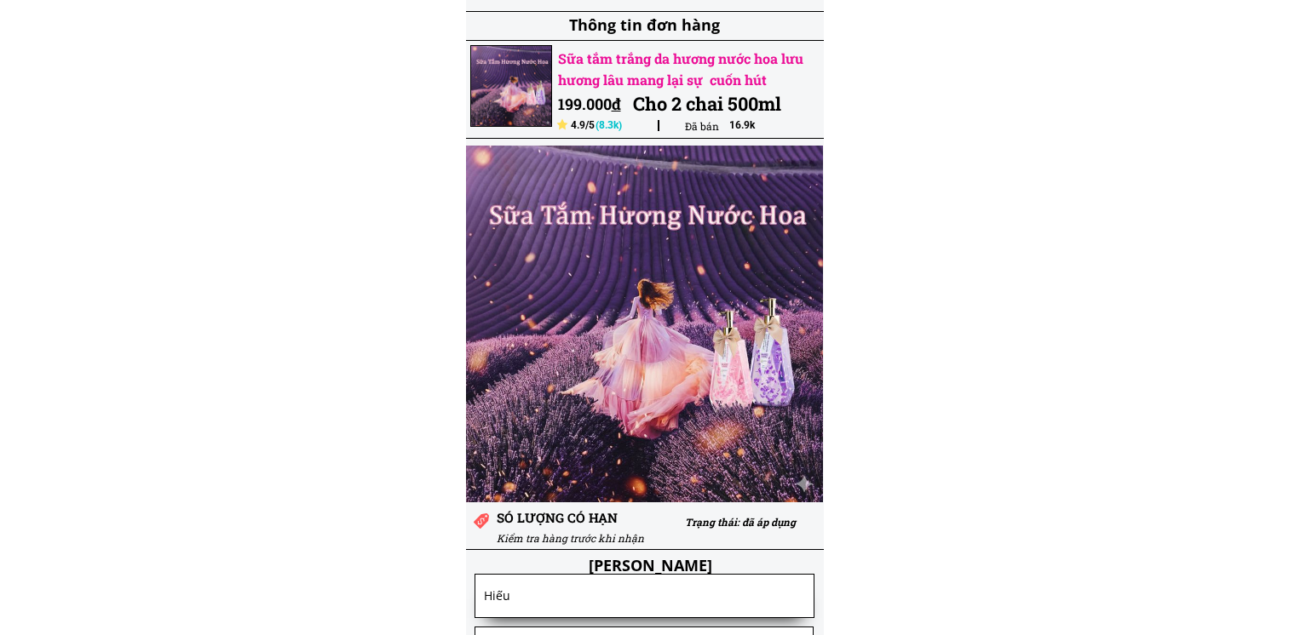  I want to click on h3: Trạng thái: đã áp dụng, so click(799, 522).